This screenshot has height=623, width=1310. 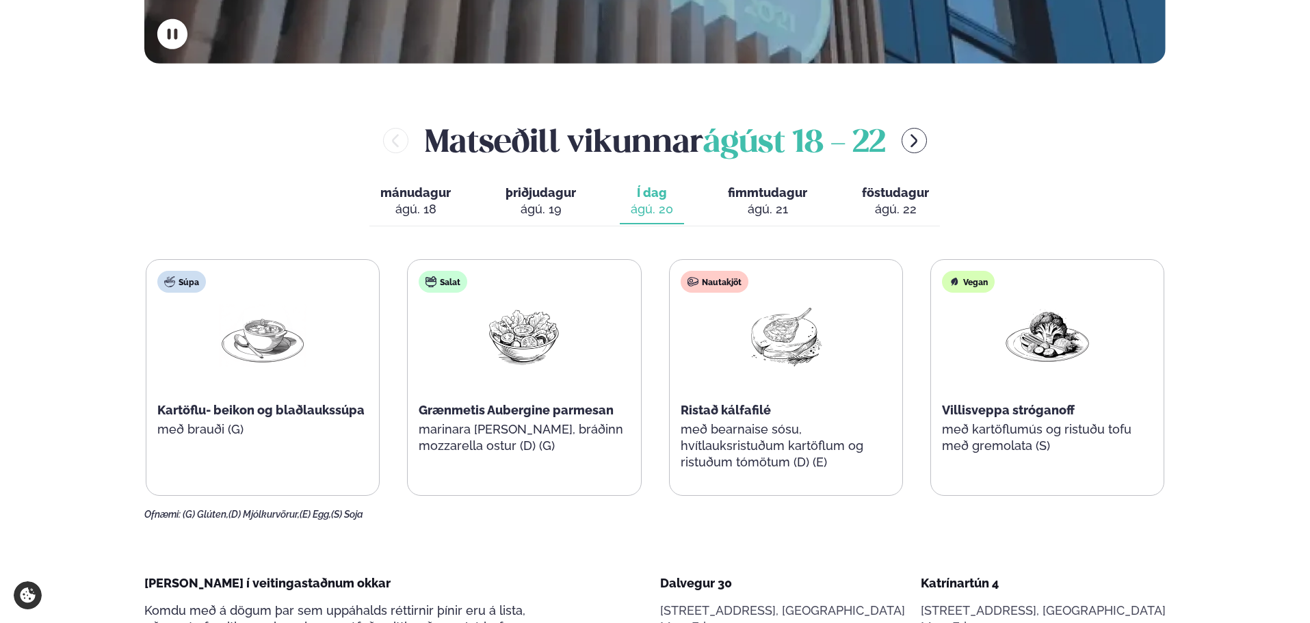 I want to click on div: Salat, so click(x=442, y=282).